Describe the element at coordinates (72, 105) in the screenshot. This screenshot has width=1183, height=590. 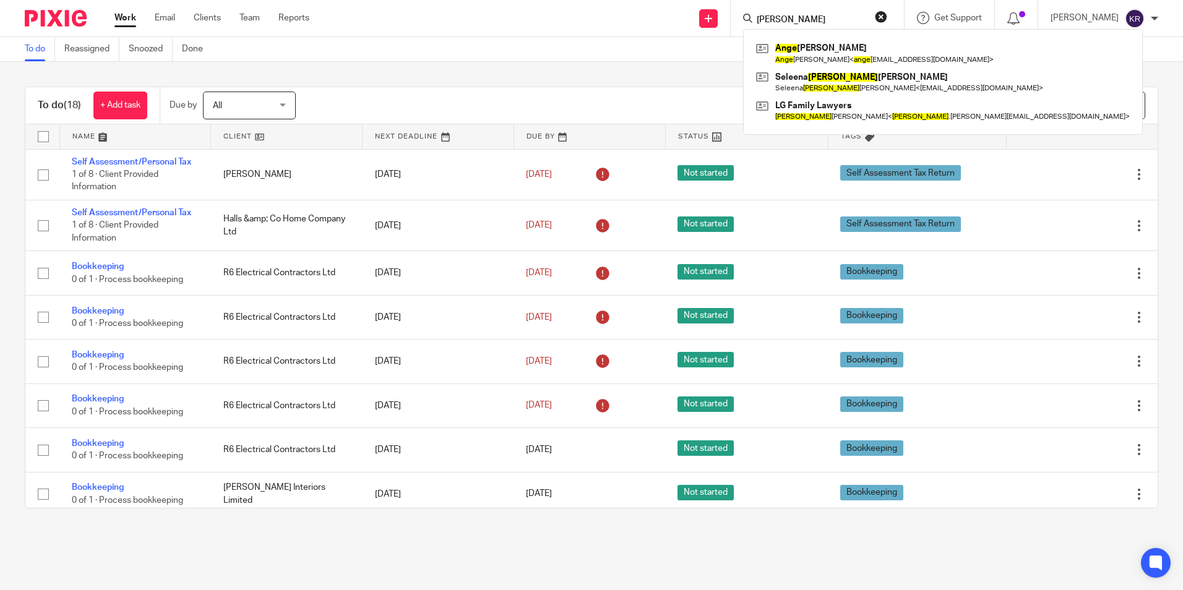
I see `span: (18)` at that location.